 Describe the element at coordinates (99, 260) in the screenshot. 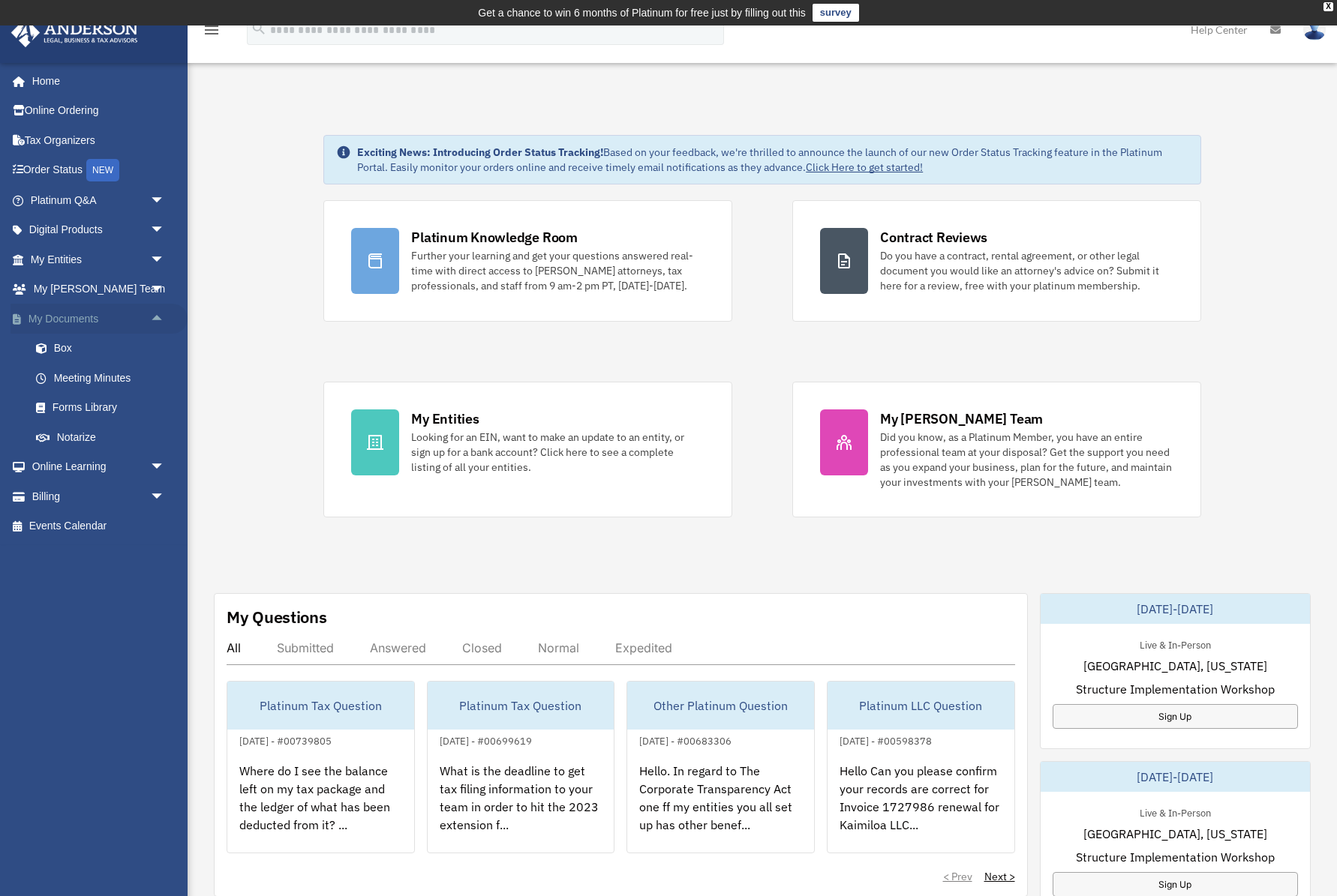

I see `a: My Entitiesarrow_drop_down` at that location.